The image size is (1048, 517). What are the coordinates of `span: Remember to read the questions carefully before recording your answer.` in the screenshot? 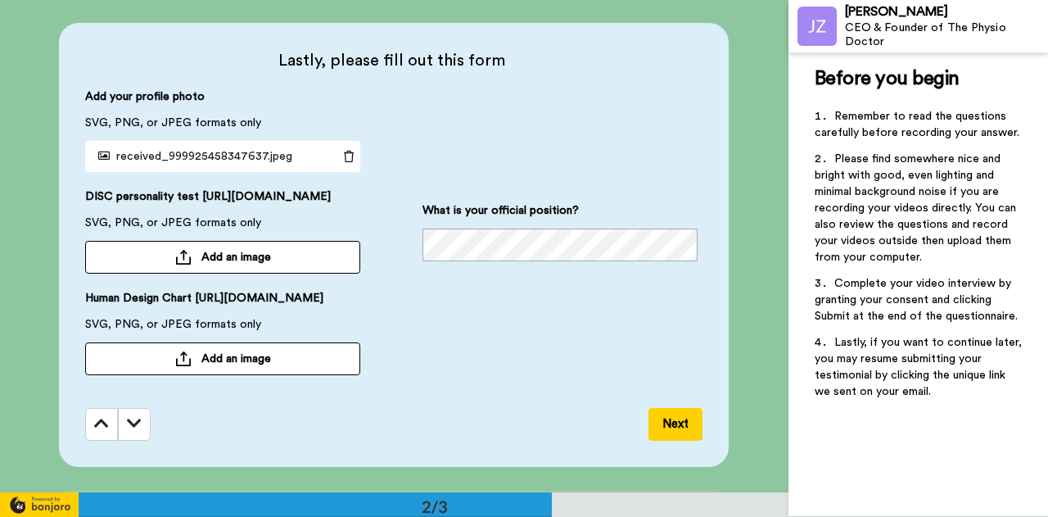 It's located at (917, 124).